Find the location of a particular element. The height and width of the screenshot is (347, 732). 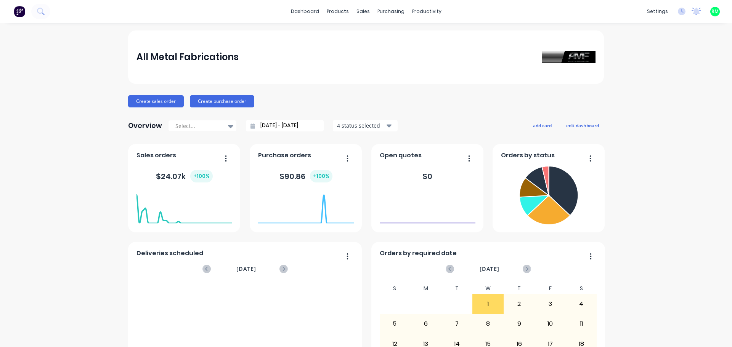

div: 9 is located at coordinates (520, 324).